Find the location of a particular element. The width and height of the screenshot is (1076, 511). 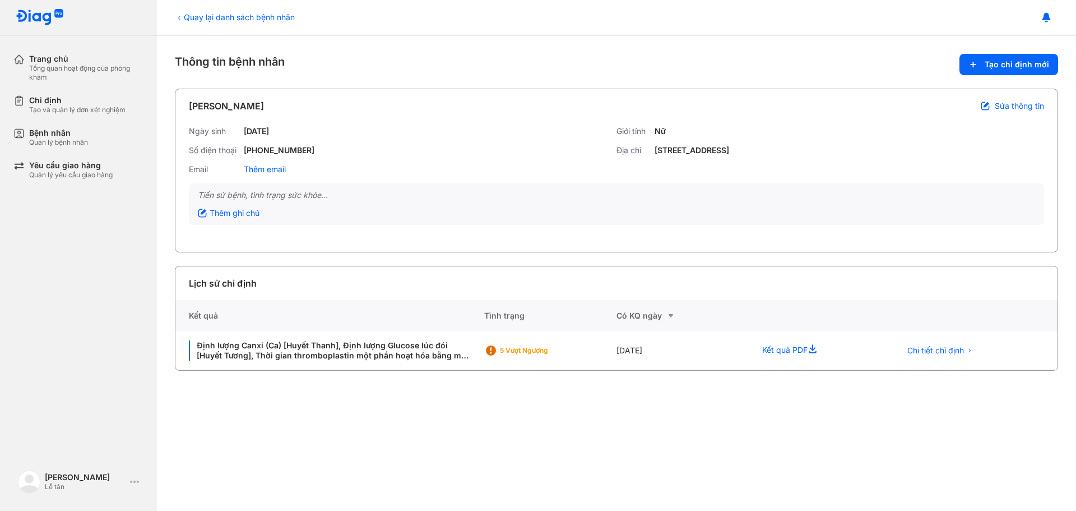

div: Có KQ ngày is located at coordinates (683, 316).